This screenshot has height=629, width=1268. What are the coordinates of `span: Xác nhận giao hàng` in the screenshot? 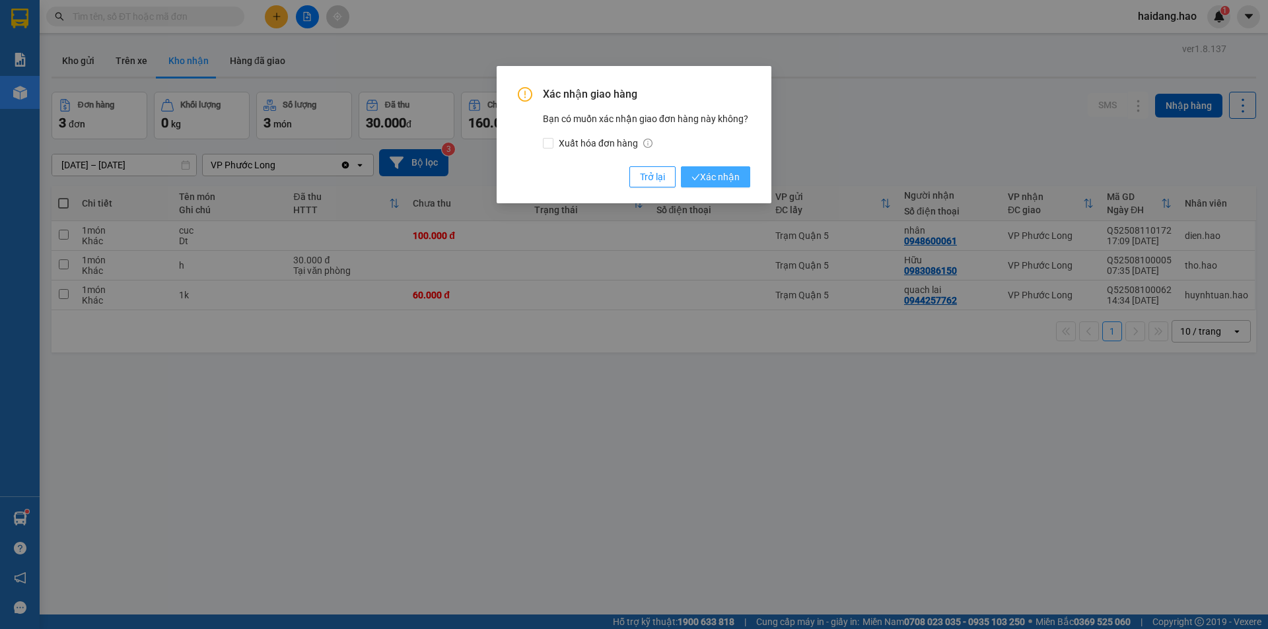 It's located at (646, 94).